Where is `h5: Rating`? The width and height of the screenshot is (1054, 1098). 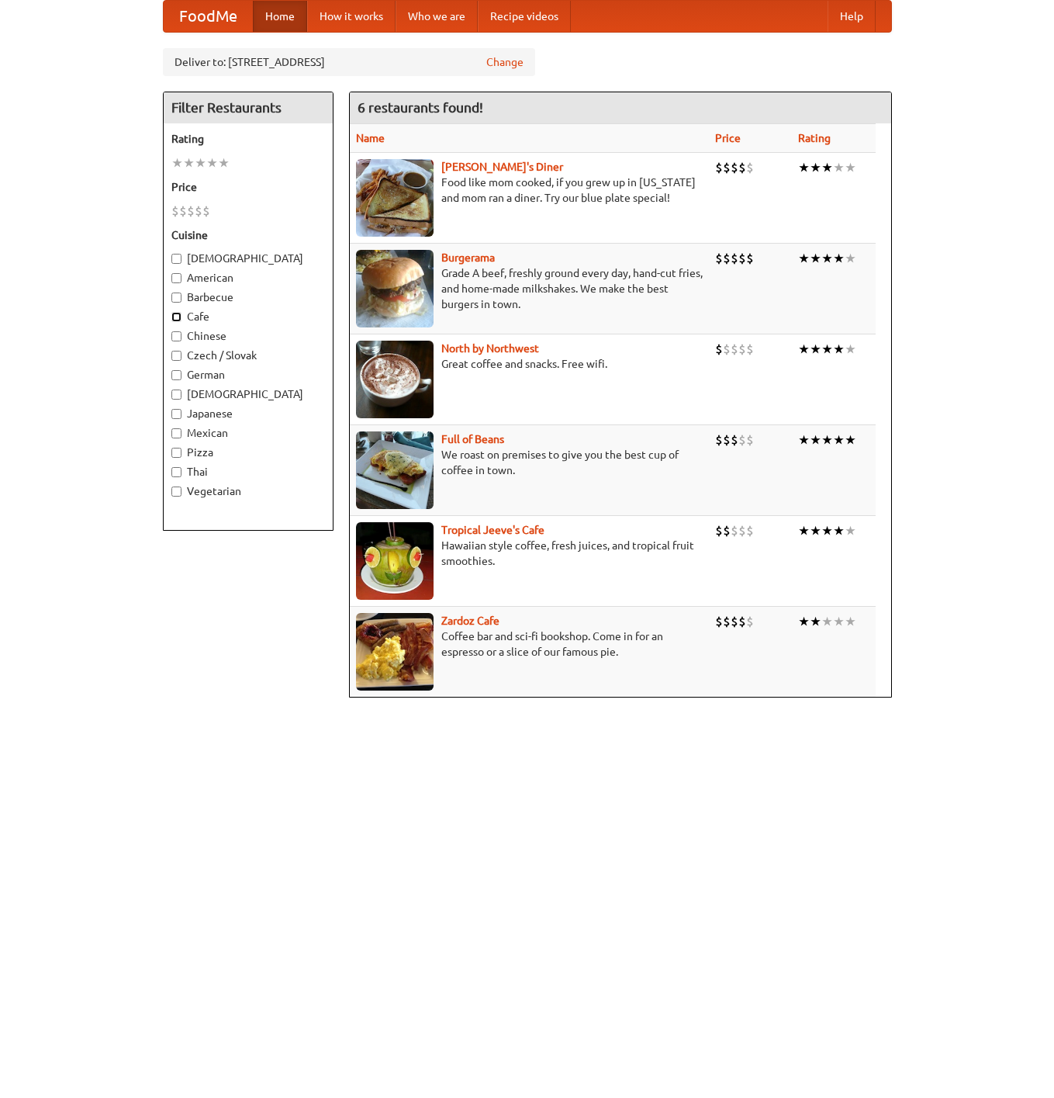
h5: Rating is located at coordinates (248, 139).